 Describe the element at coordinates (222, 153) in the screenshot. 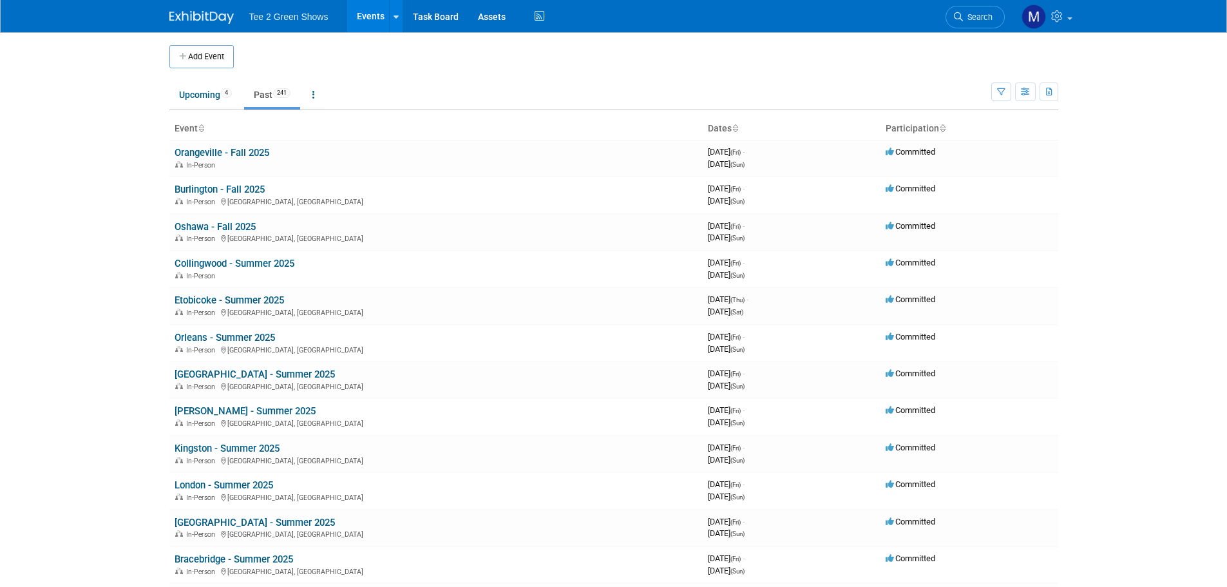

I see `a: Orangeville - Fall 2025` at that location.